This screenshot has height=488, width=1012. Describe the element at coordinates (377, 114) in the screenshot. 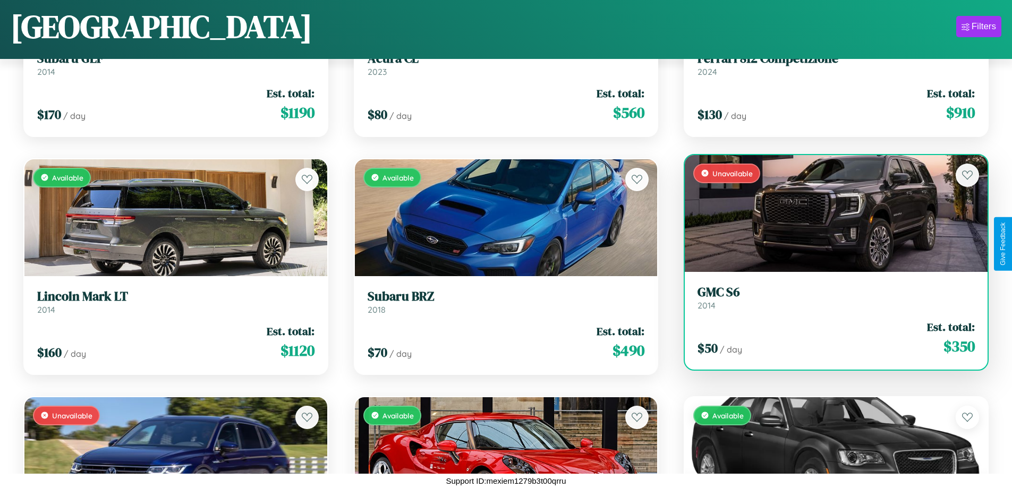

I see `span: $ 80` at that location.